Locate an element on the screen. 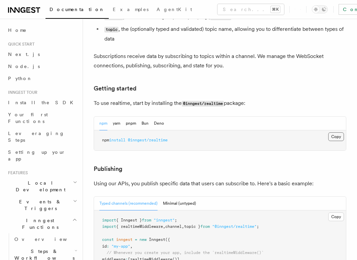 The height and width of the screenshot is (260, 357). span: Install the SDK is located at coordinates (43, 102).